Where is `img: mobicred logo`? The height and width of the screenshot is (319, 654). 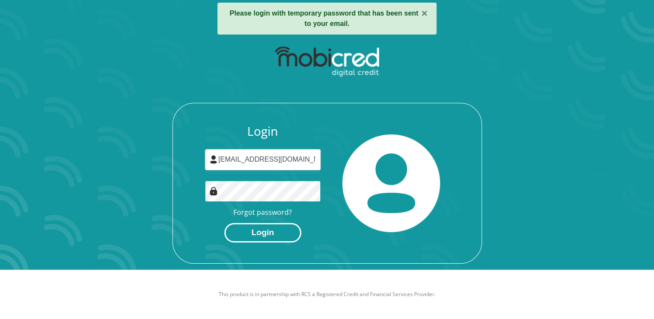
img: mobicred logo is located at coordinates (327, 62).